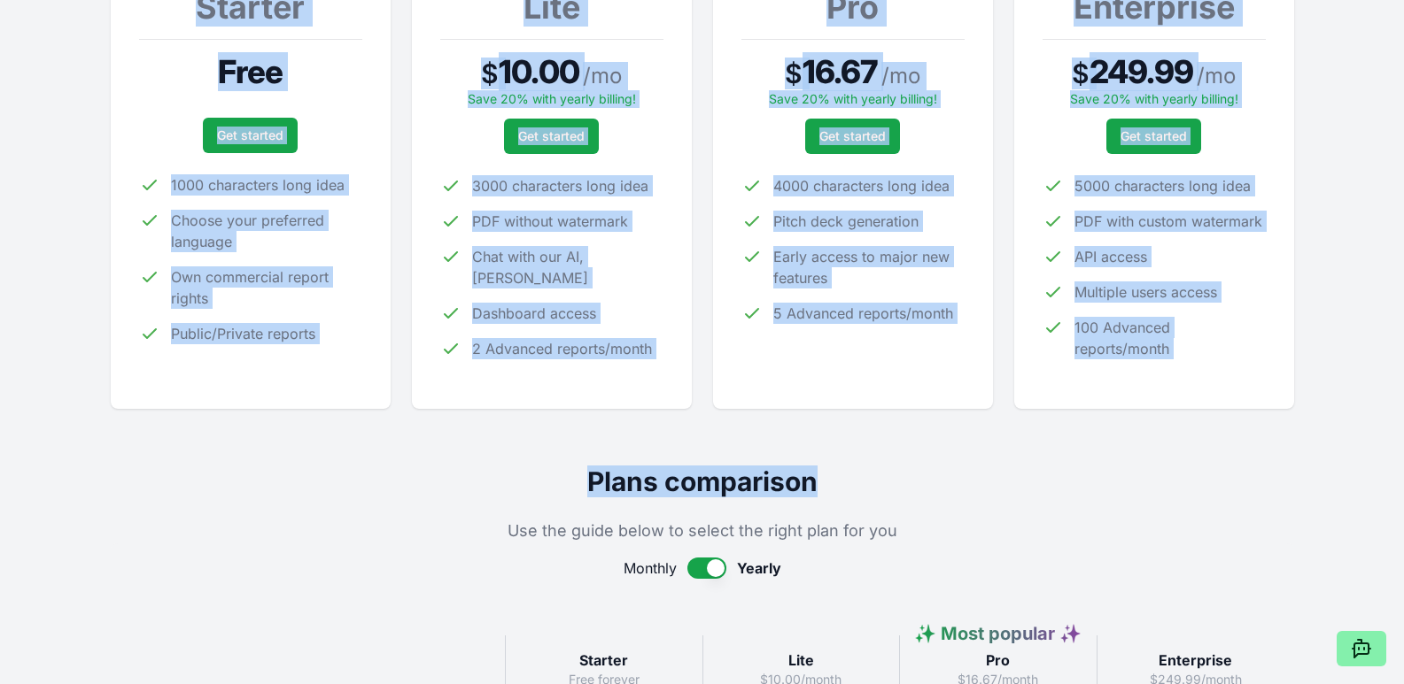 Image resolution: width=1404 pixels, height=684 pixels. What do you see at coordinates (604, 661) in the screenshot?
I see `h3: Starter` at bounding box center [604, 661].